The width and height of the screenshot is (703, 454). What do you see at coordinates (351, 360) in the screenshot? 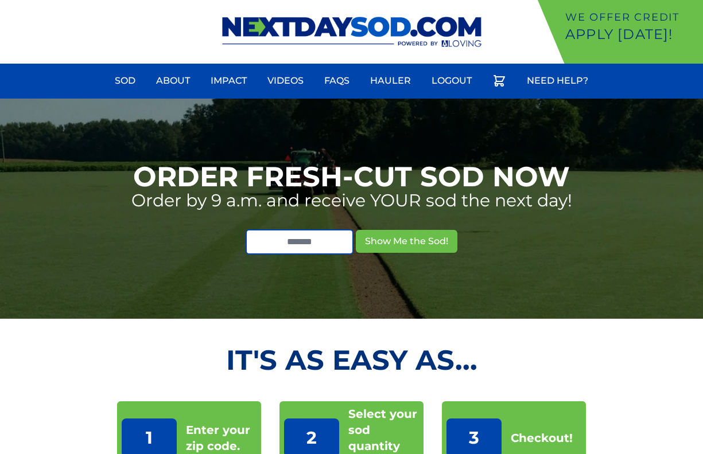
I see `h2: It's as Easy As...` at bounding box center [351, 360].